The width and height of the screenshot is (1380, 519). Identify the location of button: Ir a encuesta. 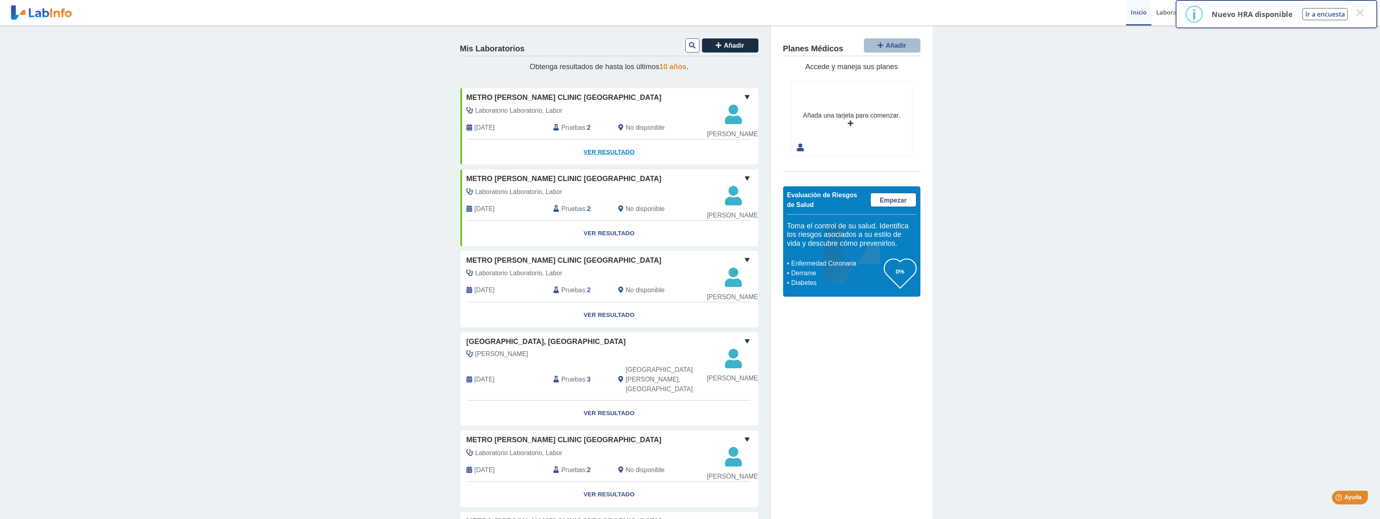
(1325, 14).